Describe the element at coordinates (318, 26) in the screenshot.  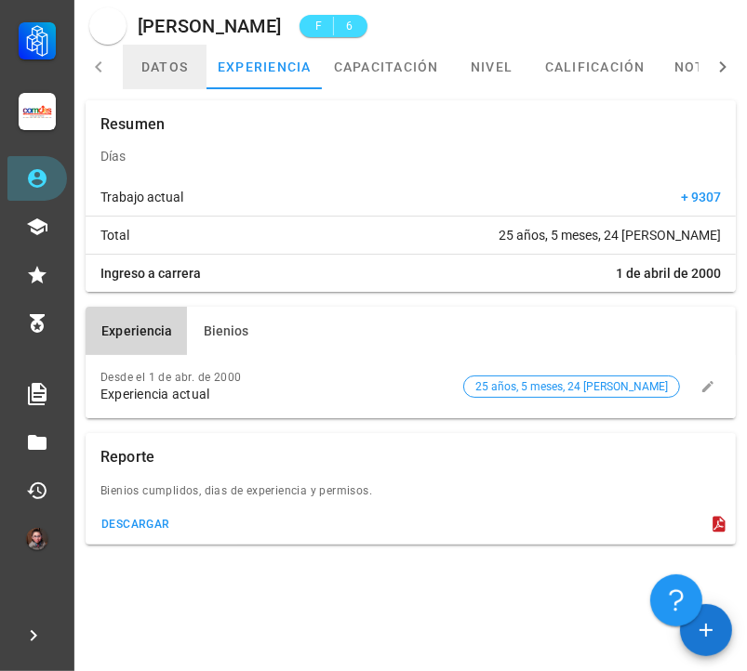
I see `span: F` at that location.